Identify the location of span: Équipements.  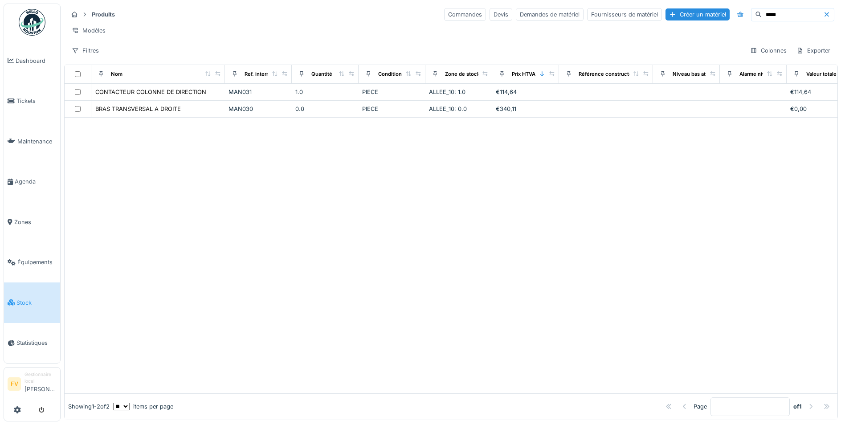
(37, 262).